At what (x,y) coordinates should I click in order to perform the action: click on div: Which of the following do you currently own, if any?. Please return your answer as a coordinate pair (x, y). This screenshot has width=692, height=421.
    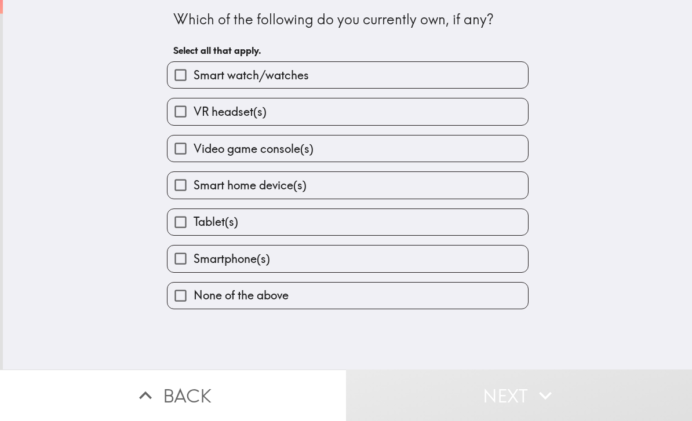
    Looking at the image, I should click on (348, 20).